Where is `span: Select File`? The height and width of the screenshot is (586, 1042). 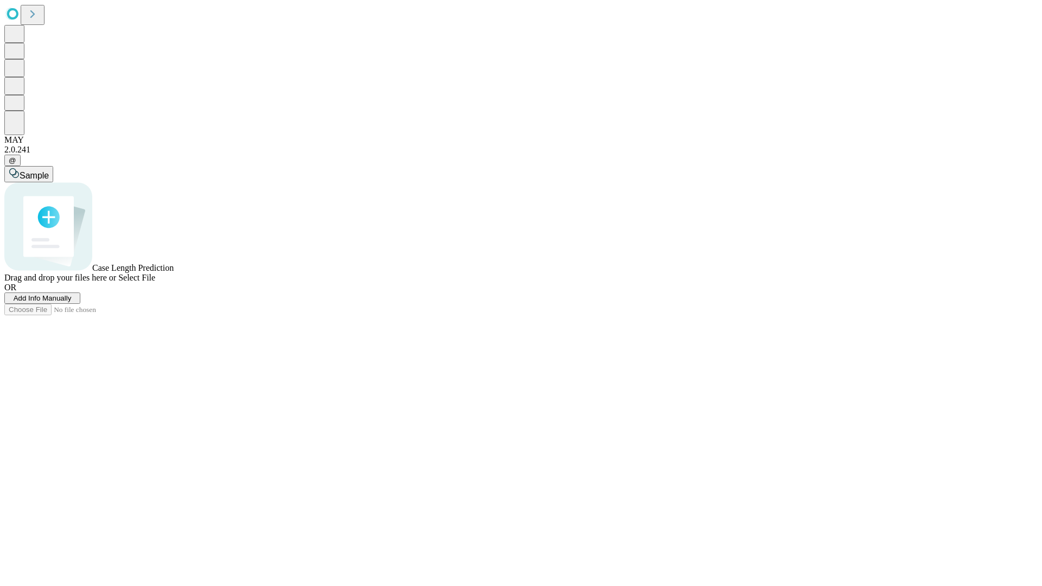
span: Select File is located at coordinates (137, 277).